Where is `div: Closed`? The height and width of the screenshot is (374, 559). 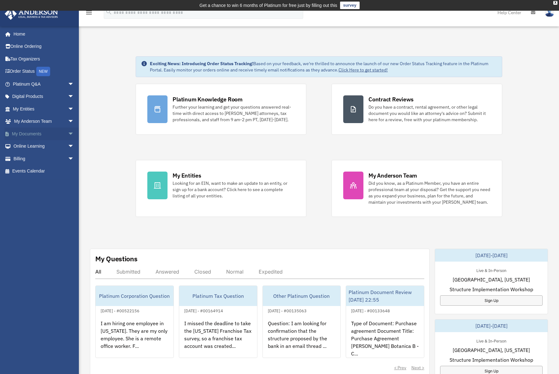
div: Closed is located at coordinates (202, 272).